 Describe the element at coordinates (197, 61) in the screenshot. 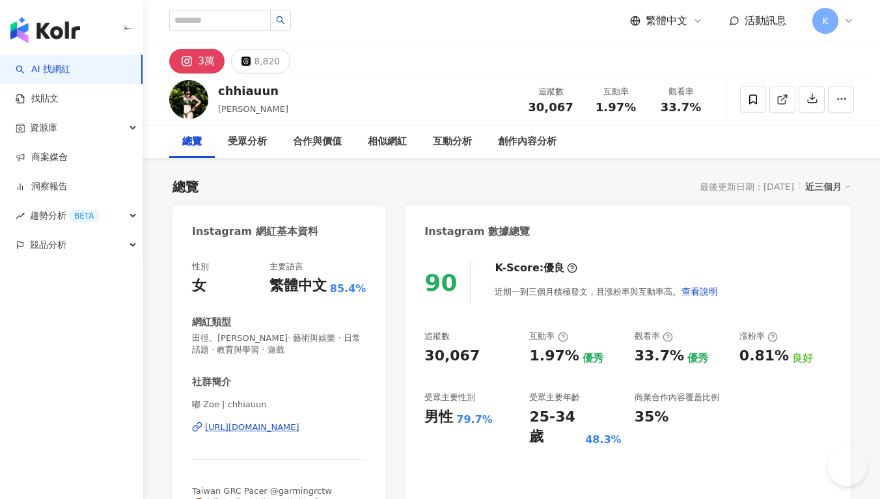

I see `button: 3萬` at that location.